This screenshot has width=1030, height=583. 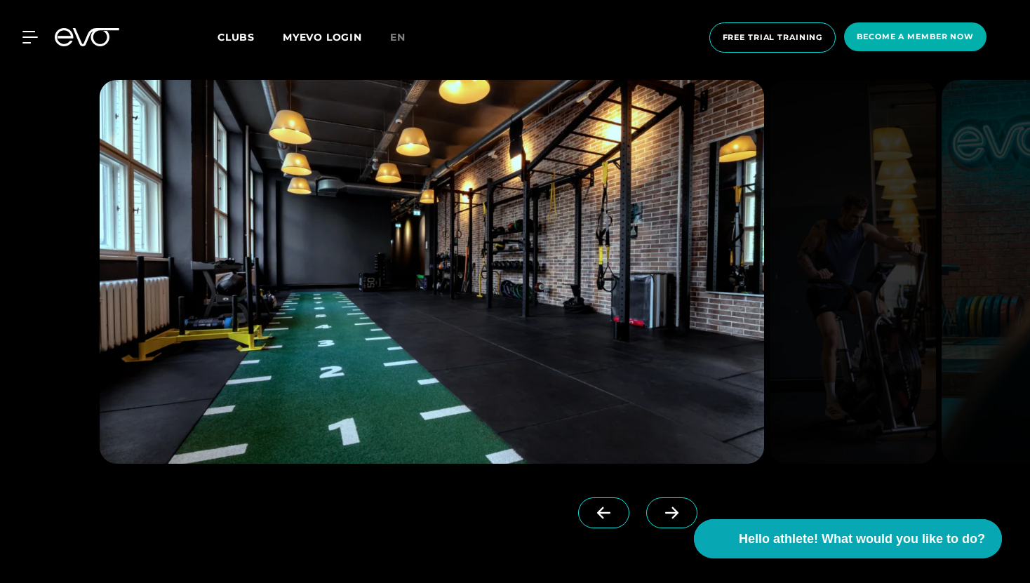 What do you see at coordinates (398, 37) in the screenshot?
I see `font: en` at bounding box center [398, 37].